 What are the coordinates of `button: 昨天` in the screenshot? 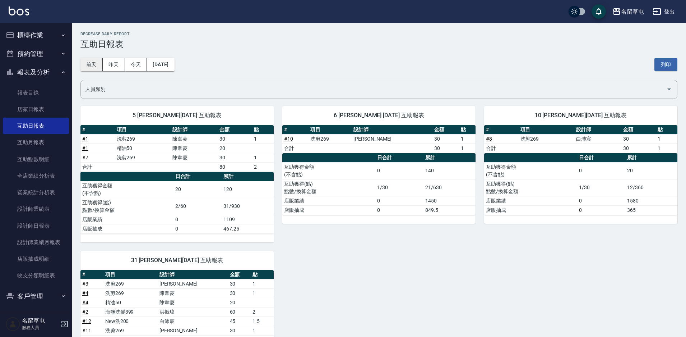 It's located at (114, 64).